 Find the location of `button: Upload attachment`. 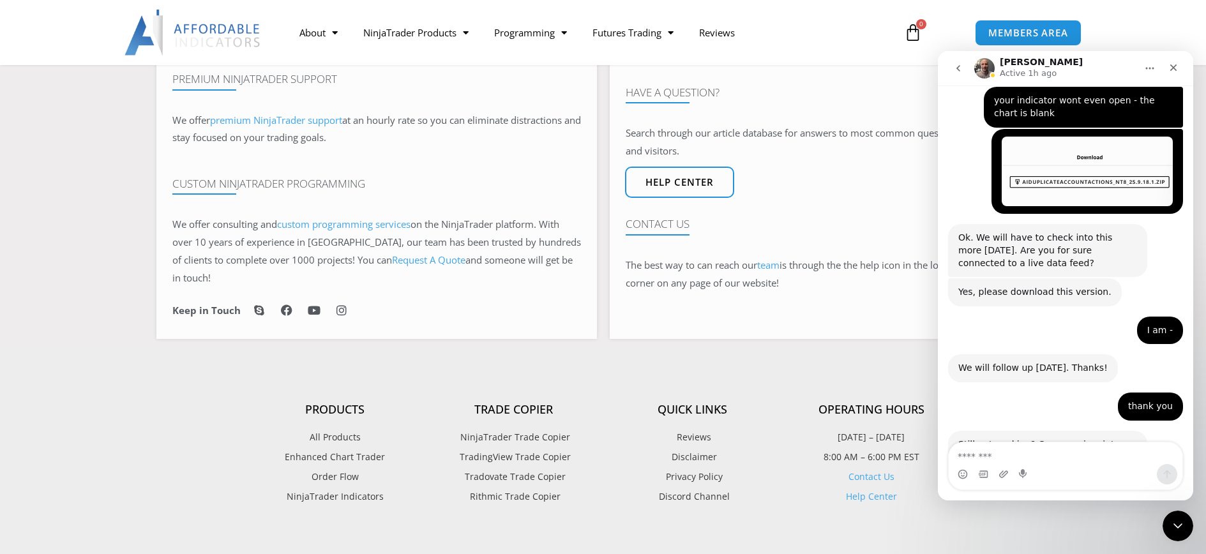

button: Upload attachment is located at coordinates (66, 423).